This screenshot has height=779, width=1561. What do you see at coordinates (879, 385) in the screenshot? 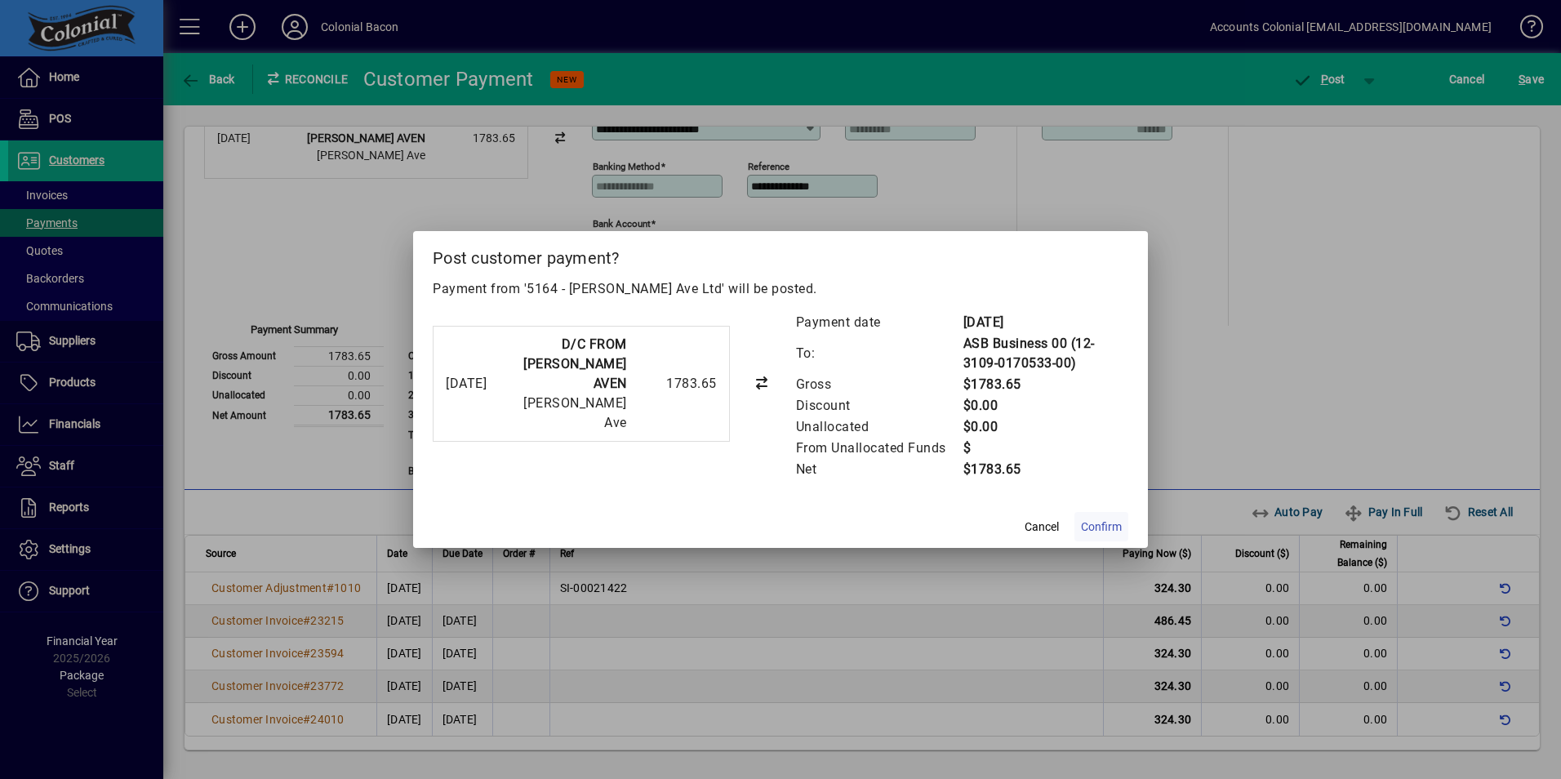
I see `td: Gross` at bounding box center [879, 385].